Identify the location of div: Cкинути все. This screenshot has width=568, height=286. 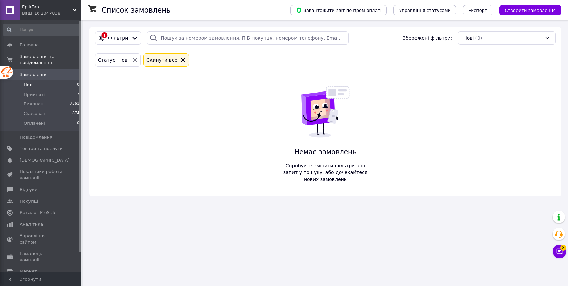
(162, 60).